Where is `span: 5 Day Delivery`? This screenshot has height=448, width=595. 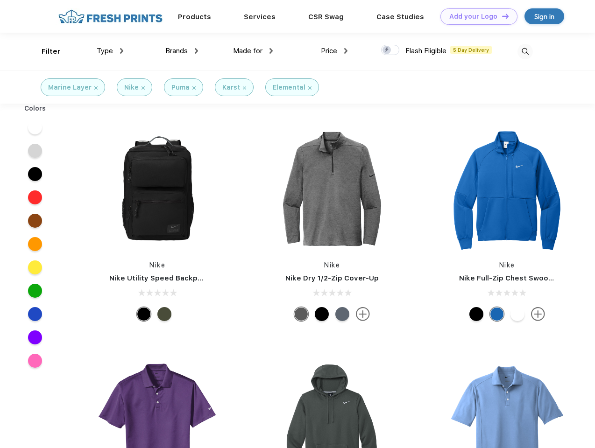 span: 5 Day Delivery is located at coordinates (471, 50).